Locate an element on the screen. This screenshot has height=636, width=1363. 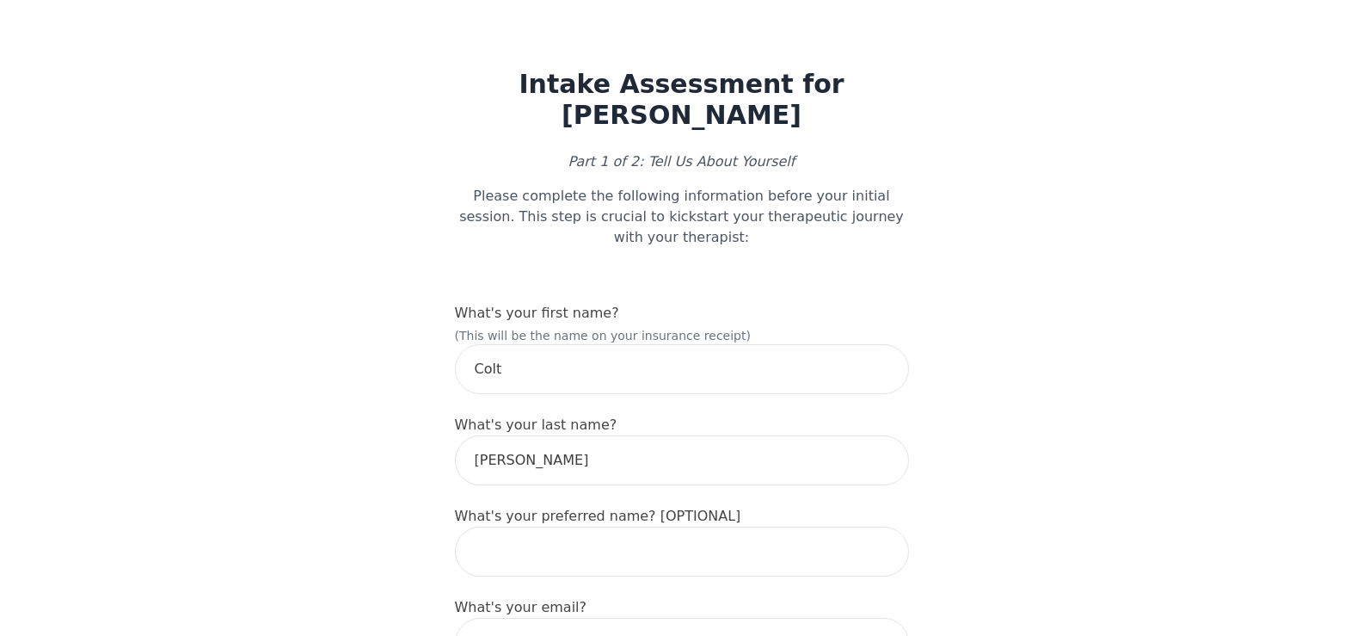
p: Please complete the following information before your initial session. This step is crucial to ki... is located at coordinates (682, 217).